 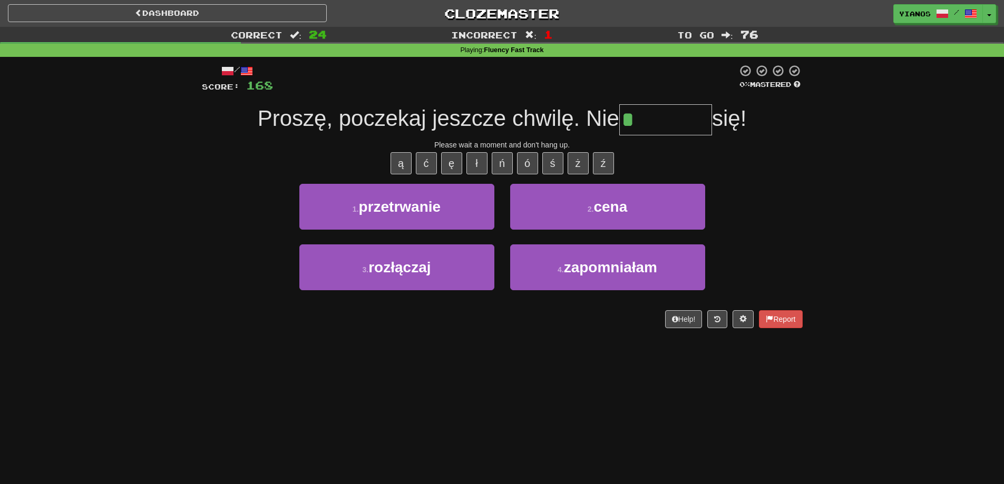 I want to click on span: rozłączaj, so click(x=400, y=267).